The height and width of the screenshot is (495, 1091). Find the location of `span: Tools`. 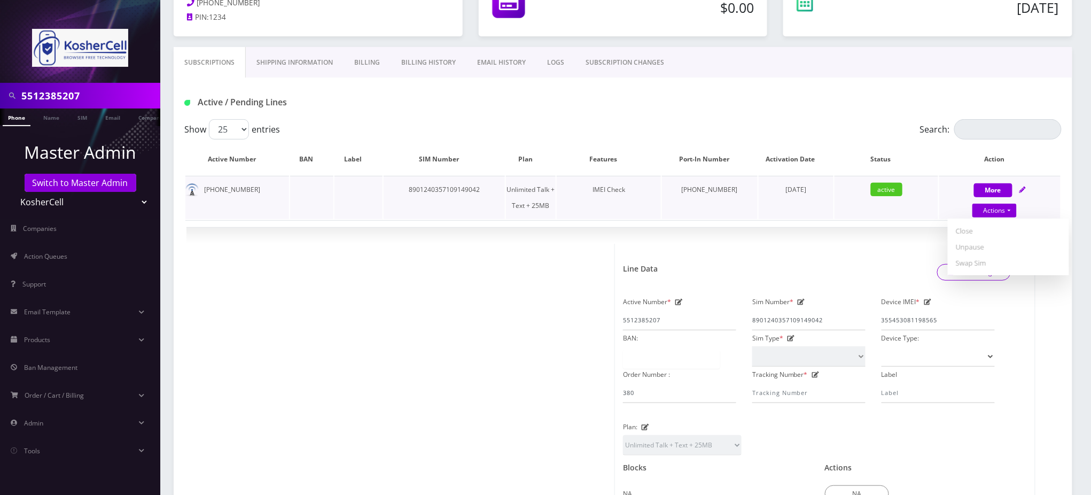

span: Tools is located at coordinates (32, 451).